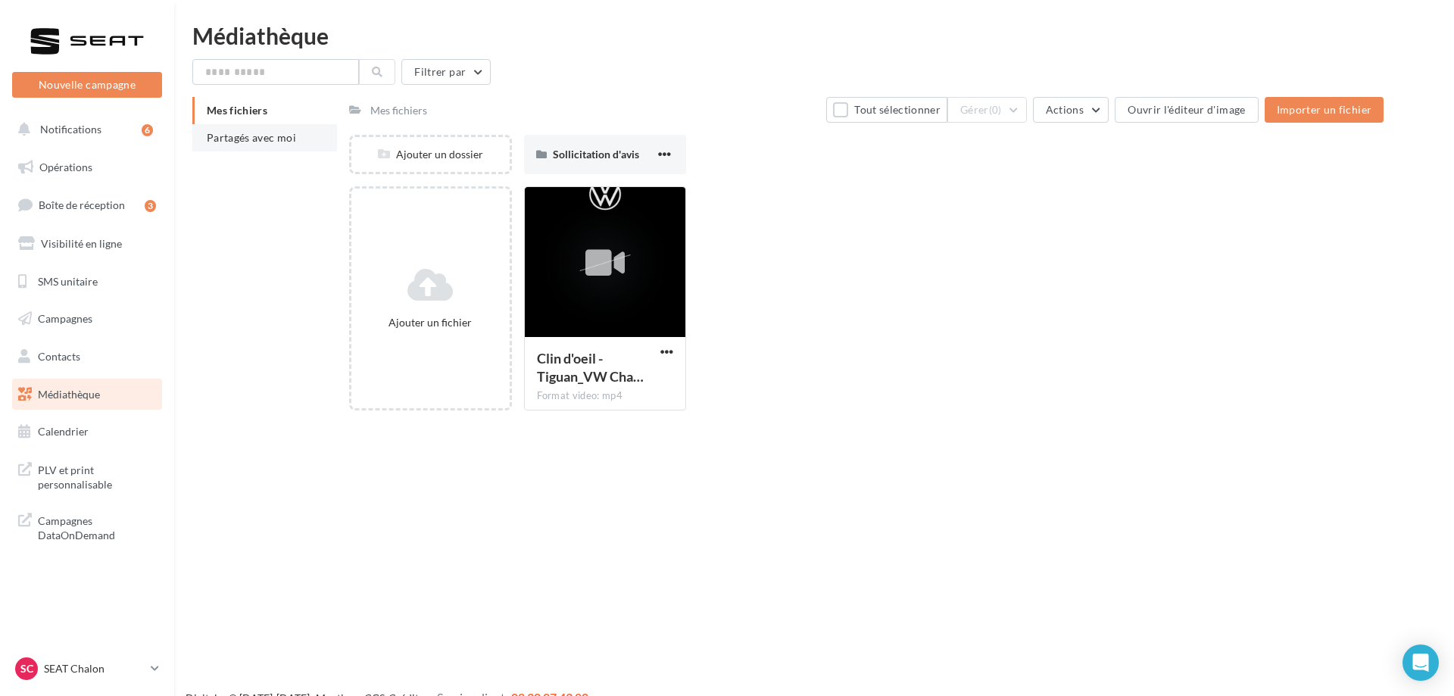  What do you see at coordinates (59, 356) in the screenshot?
I see `span: Contacts` at bounding box center [59, 356].